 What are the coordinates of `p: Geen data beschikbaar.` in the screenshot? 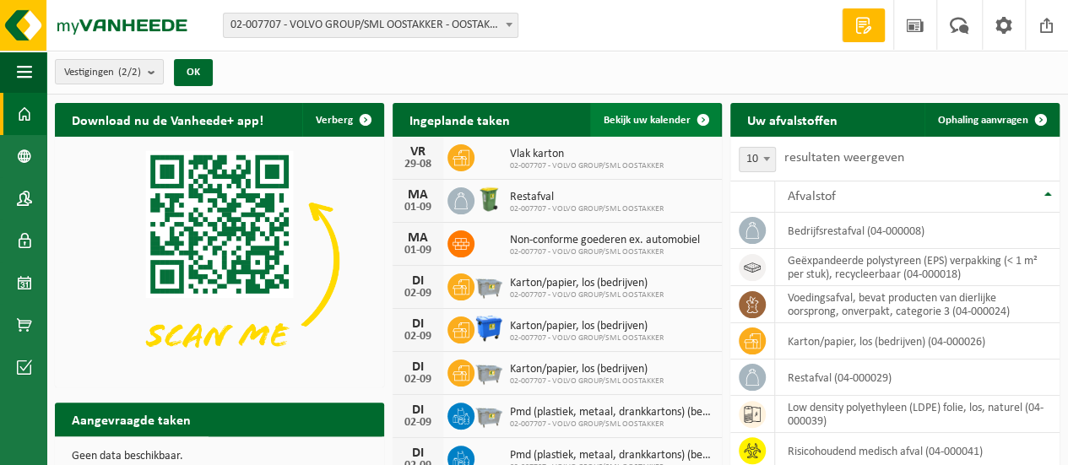 It's located at (220, 457).